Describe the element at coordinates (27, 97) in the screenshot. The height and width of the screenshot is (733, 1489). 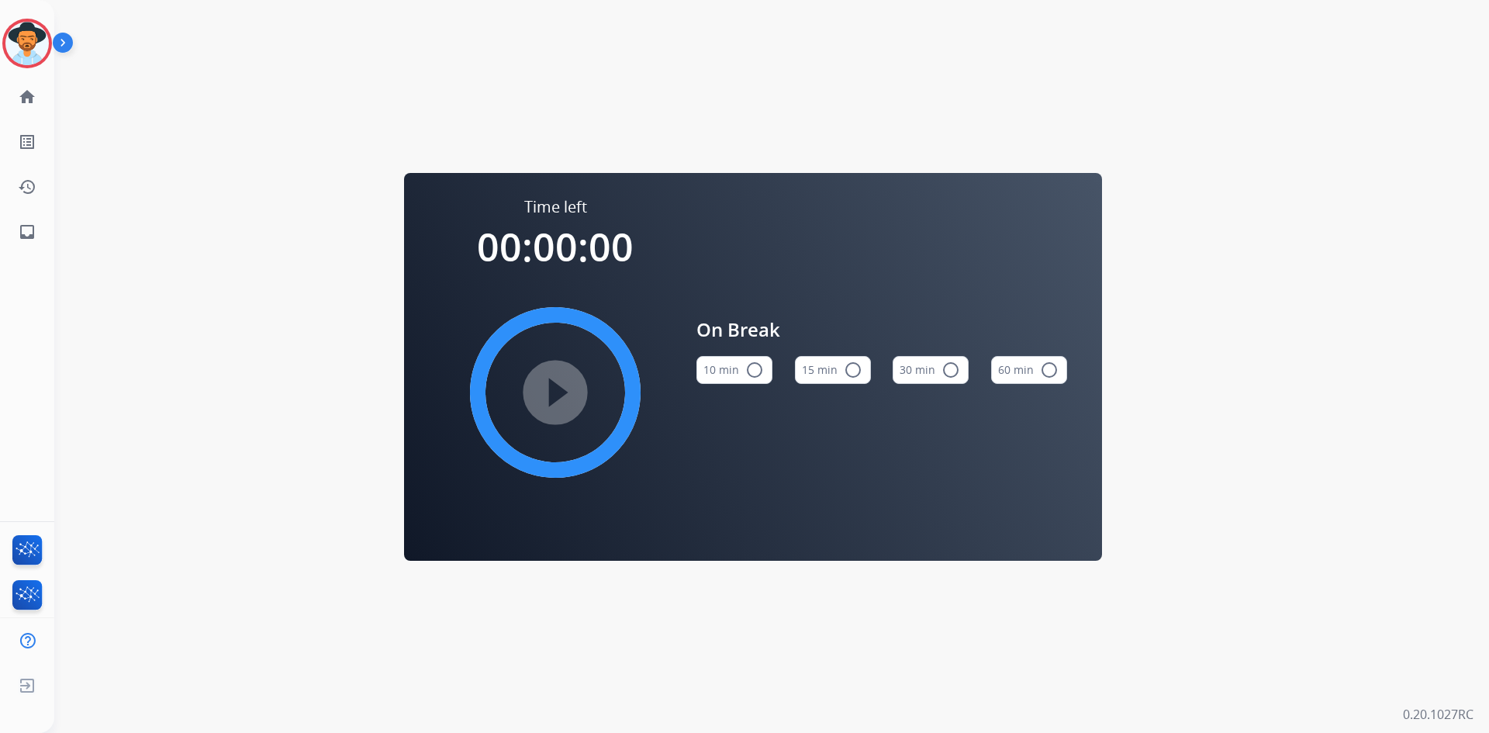
I see `mat-icon: home` at that location.